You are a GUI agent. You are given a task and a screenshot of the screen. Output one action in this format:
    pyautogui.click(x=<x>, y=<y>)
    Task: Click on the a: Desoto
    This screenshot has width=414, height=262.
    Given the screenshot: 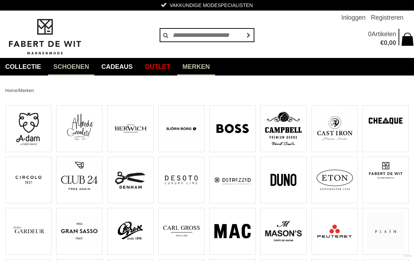 What is the action you would take?
    pyautogui.click(x=181, y=180)
    